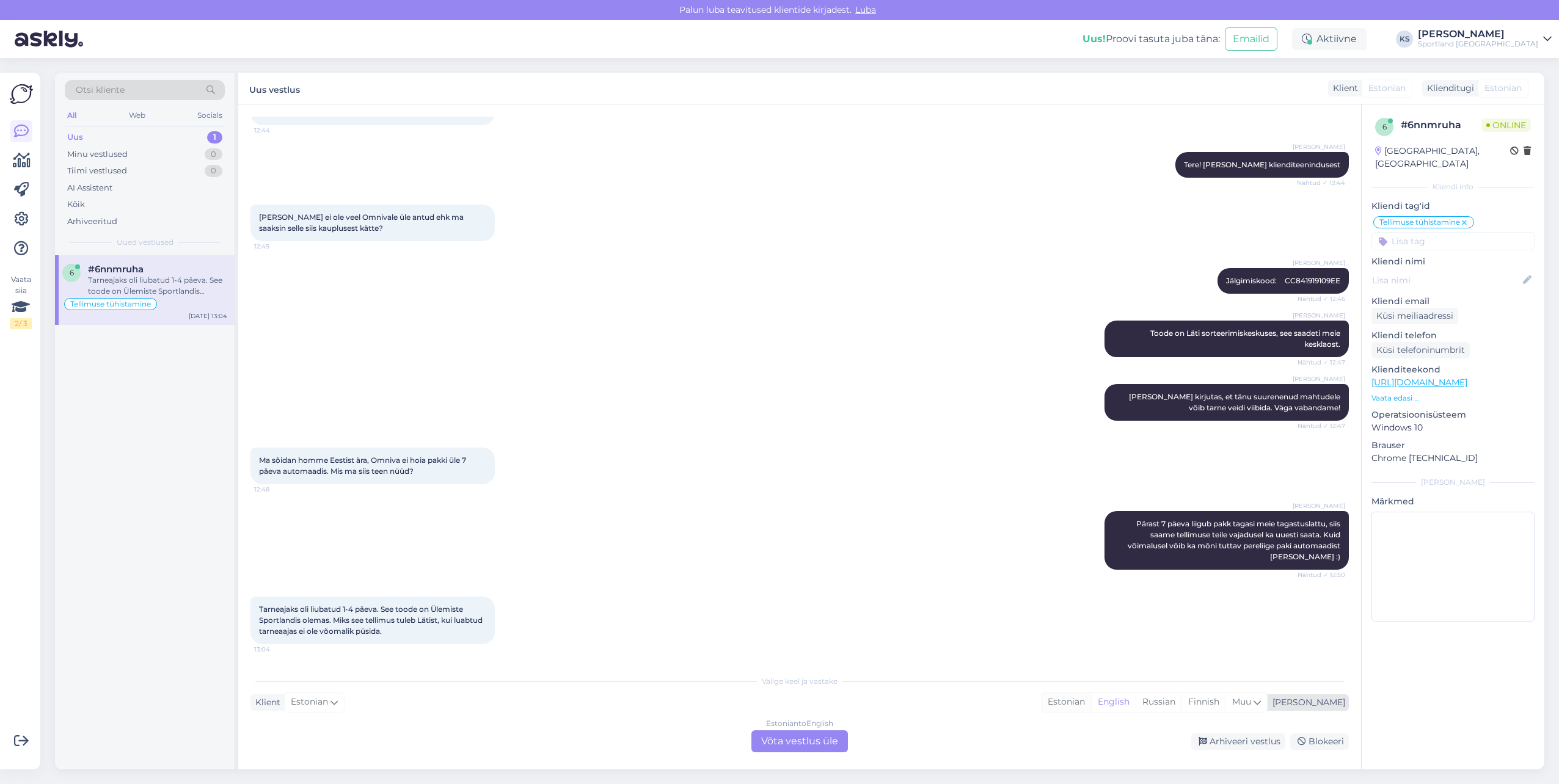  Describe the element at coordinates (1158, 702) in the screenshot. I see `div: Russian` at that location.